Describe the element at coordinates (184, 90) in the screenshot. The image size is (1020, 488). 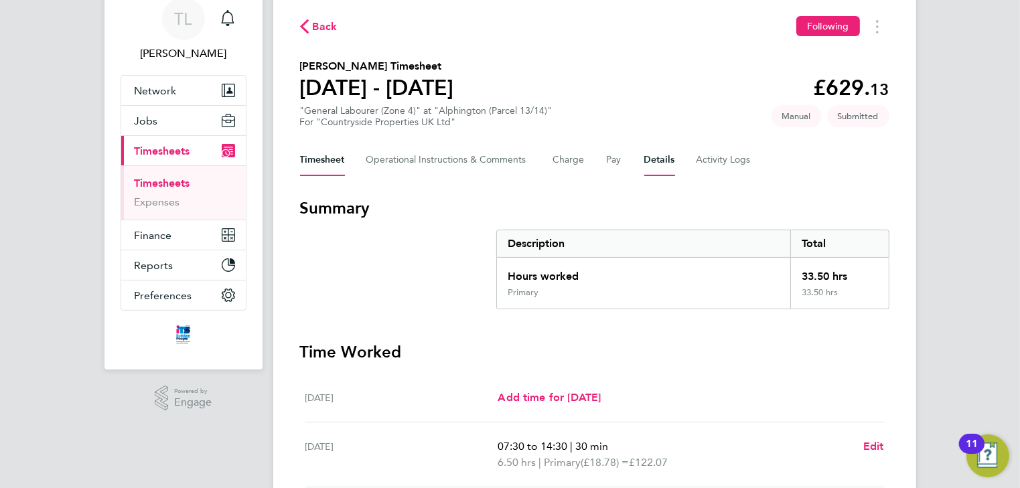
I see `button: Network` at that location.